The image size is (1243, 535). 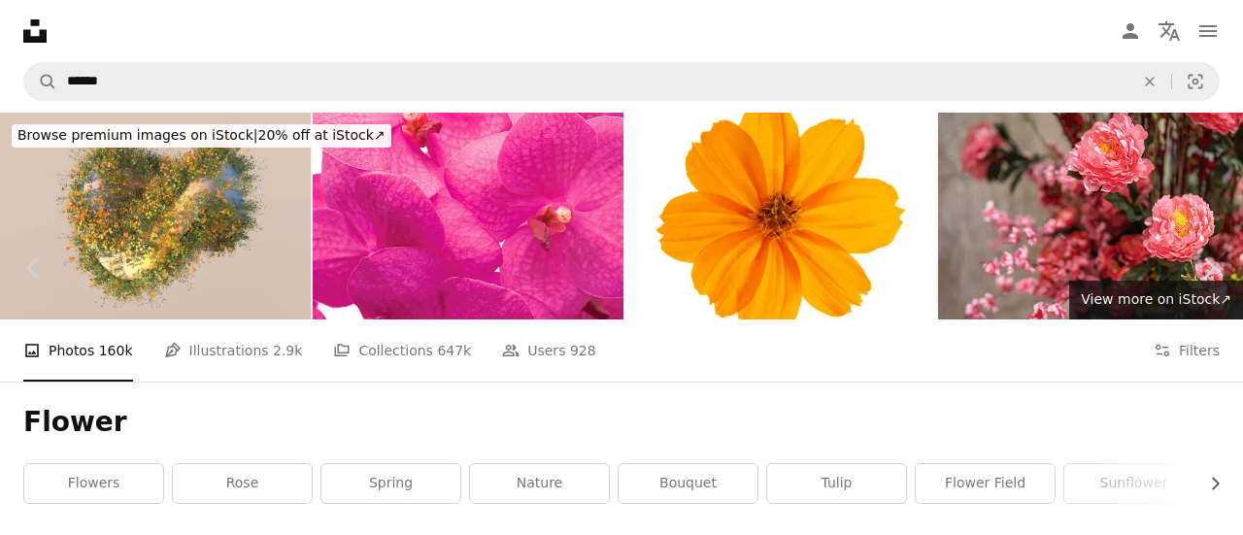 I want to click on h1: Flower, so click(x=621, y=422).